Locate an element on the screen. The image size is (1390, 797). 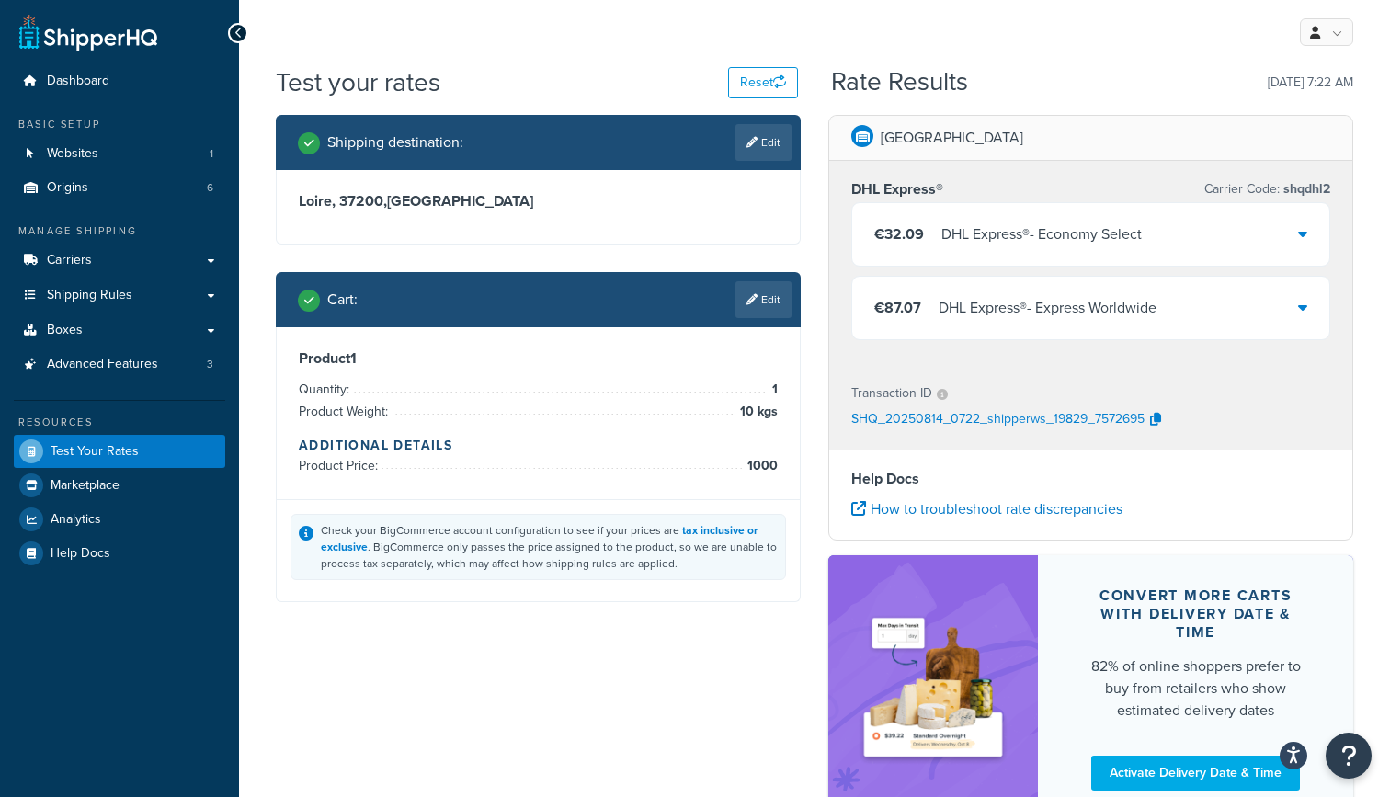
span: €32.09 is located at coordinates (899, 233).